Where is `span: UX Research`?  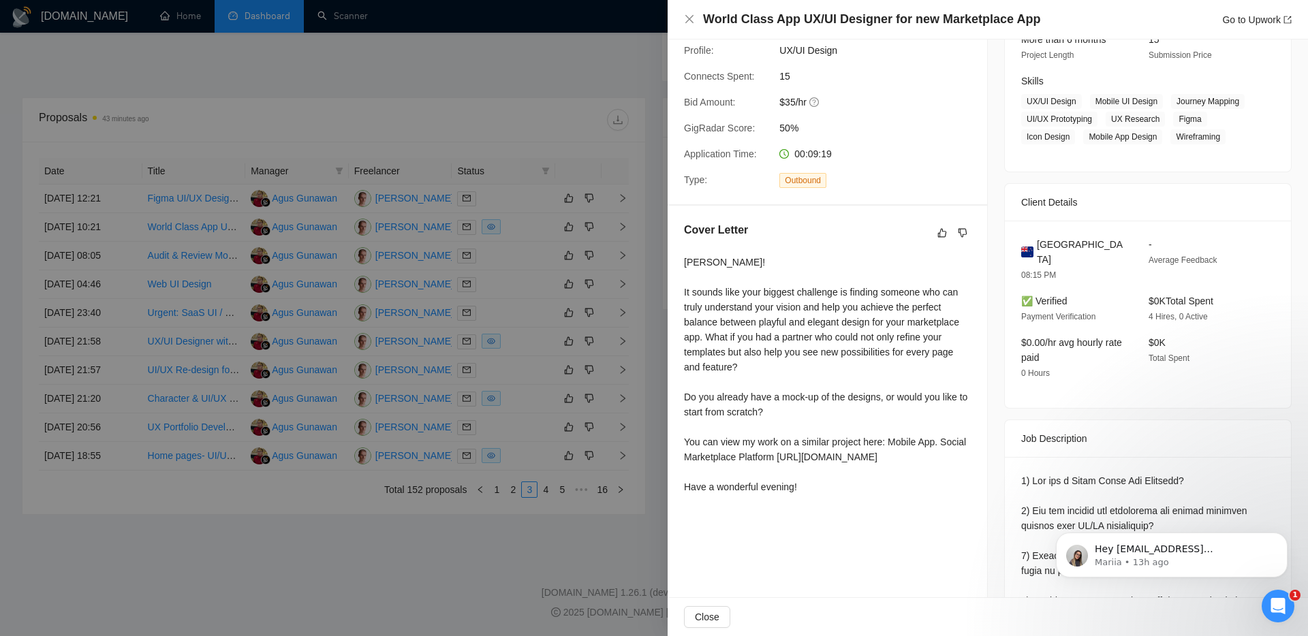 span: UX Research is located at coordinates (1135, 119).